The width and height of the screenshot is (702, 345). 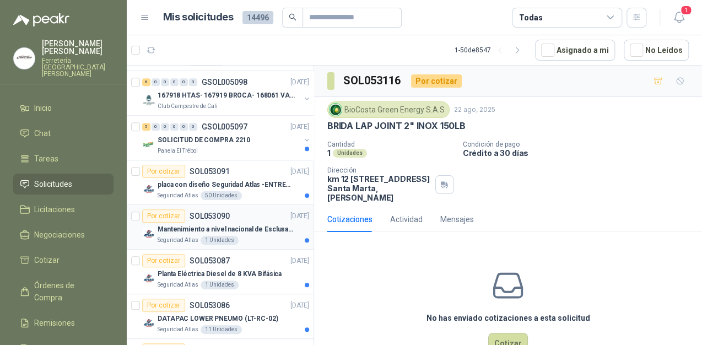 What do you see at coordinates (679, 18) in the screenshot?
I see `button: 1` at bounding box center [679, 18].